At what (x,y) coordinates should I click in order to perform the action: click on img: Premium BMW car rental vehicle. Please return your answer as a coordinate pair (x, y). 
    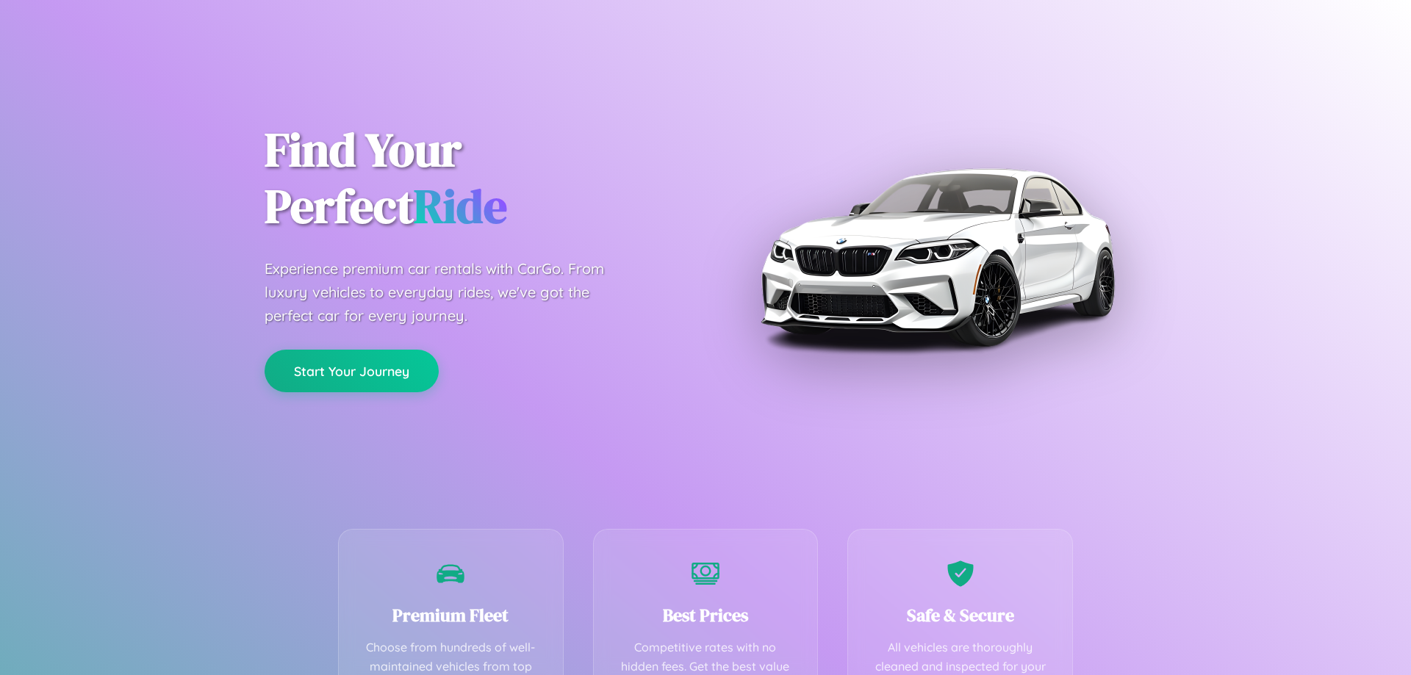
    Looking at the image, I should click on (937, 257).